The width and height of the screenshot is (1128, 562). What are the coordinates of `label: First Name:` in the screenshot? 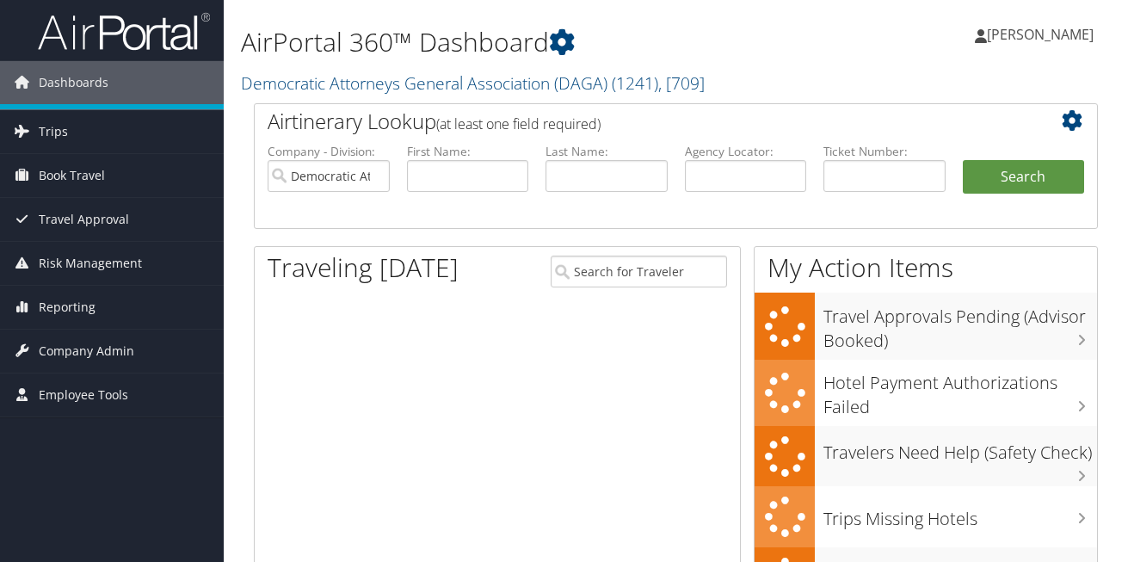 It's located at (468, 151).